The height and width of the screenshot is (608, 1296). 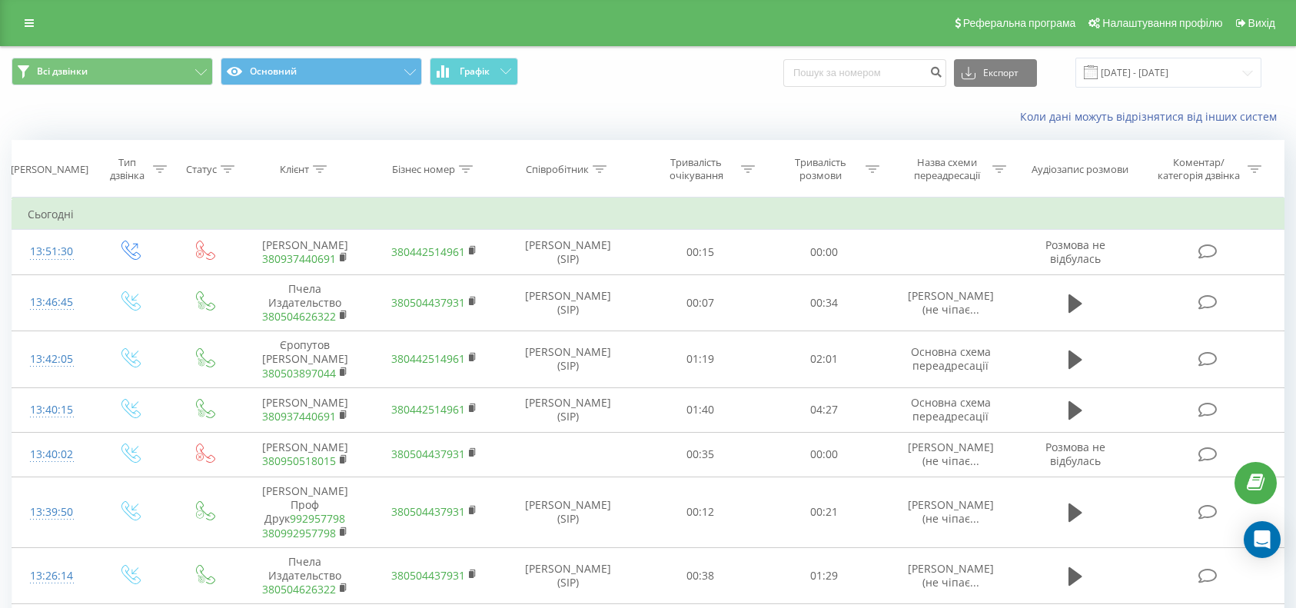 I want to click on a: 992957798, so click(x=317, y=518).